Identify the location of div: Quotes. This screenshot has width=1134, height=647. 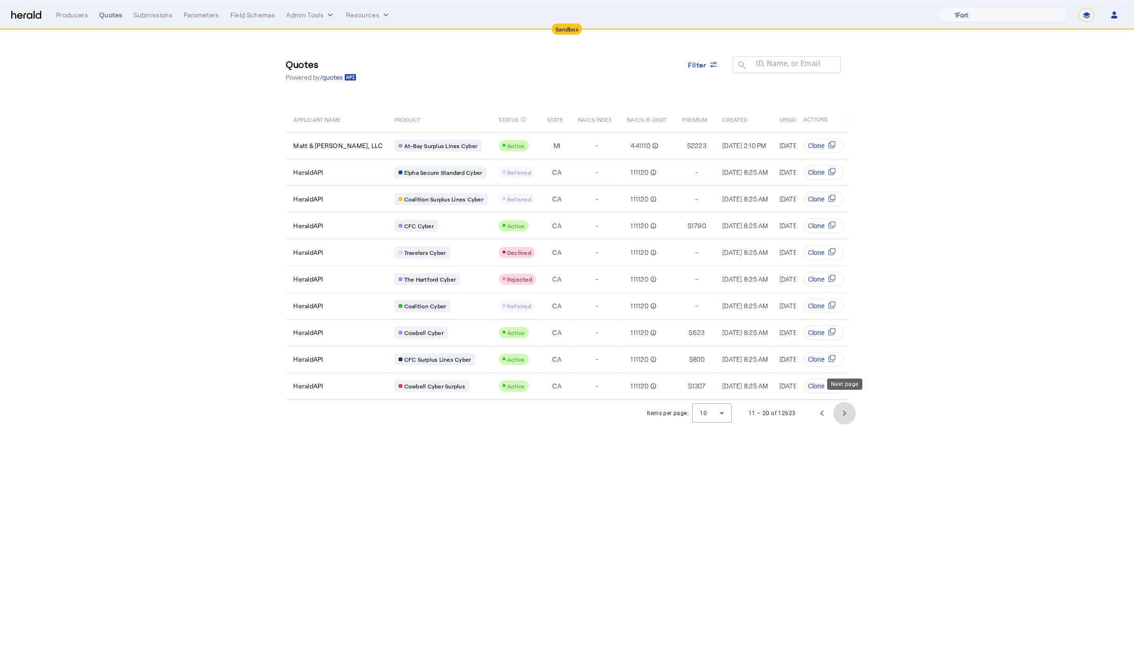
(111, 15).